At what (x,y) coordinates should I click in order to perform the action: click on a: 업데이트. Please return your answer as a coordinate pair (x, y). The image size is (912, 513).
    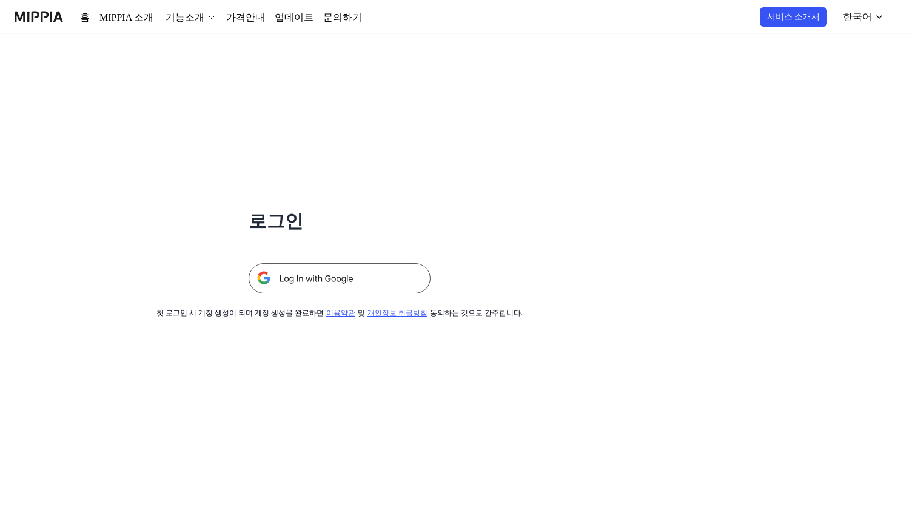
    Looking at the image, I should click on (278, 18).